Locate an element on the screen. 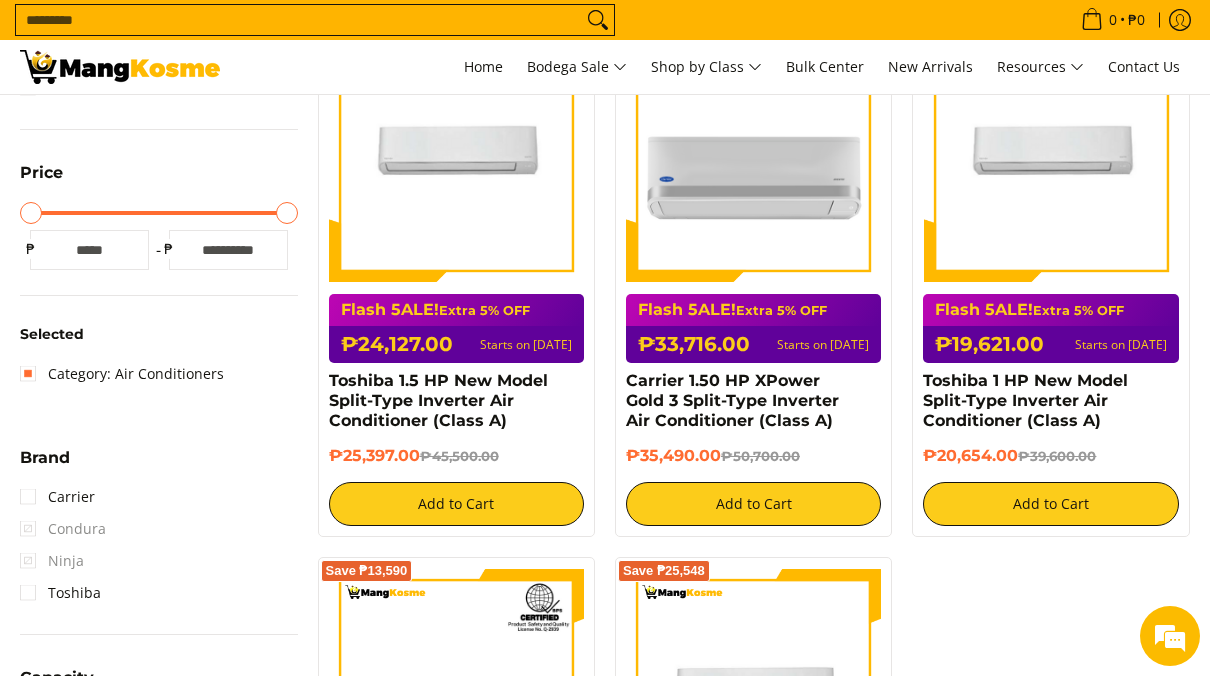 This screenshot has height=676, width=1210. a: Home is located at coordinates (483, 67).